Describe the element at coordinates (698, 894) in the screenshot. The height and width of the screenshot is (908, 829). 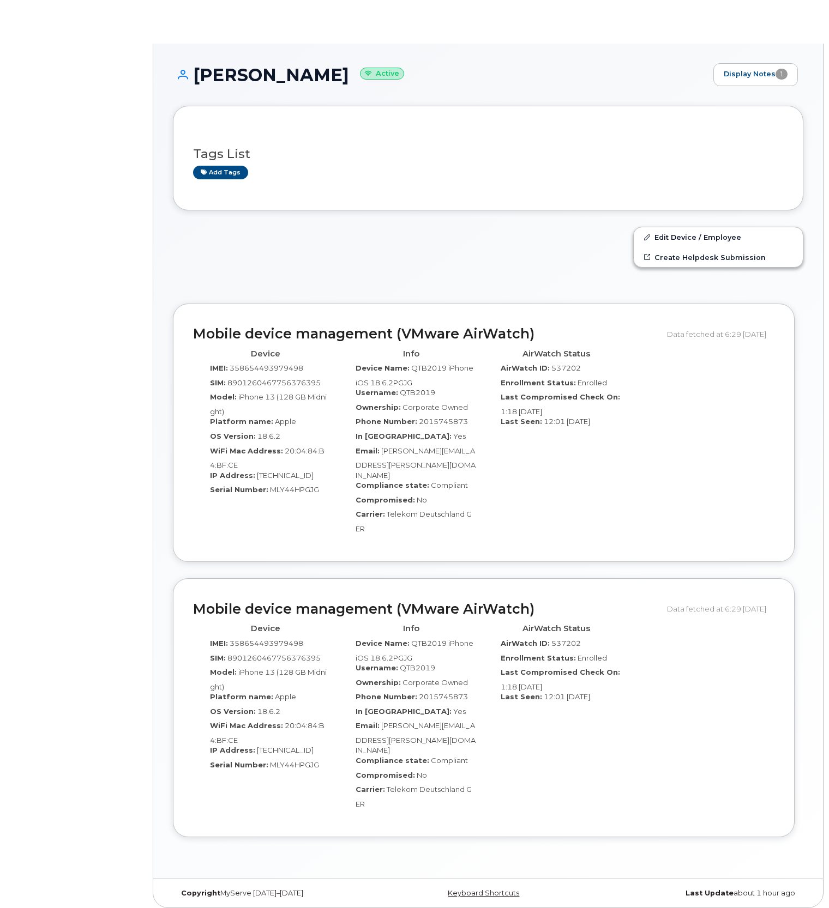
I see `div: about 1 hour ago` at that location.